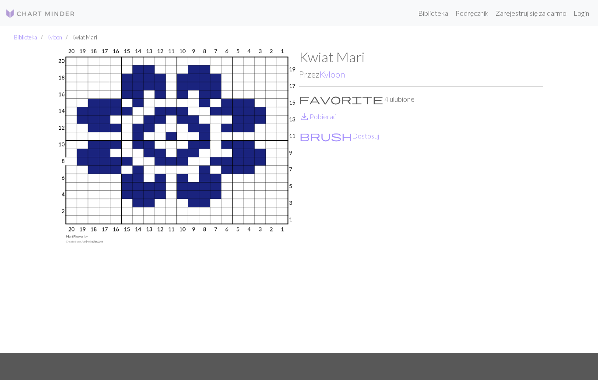 The width and height of the screenshot is (598, 380). Describe the element at coordinates (582, 13) in the screenshot. I see `a: Login` at that location.